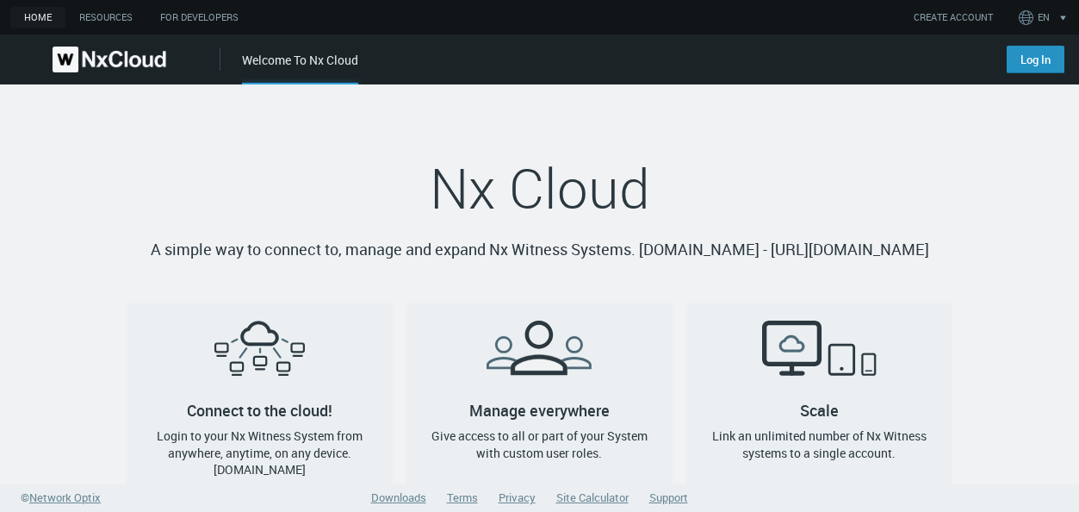  I want to click on h2: Manage everywhere, so click(539, 357).